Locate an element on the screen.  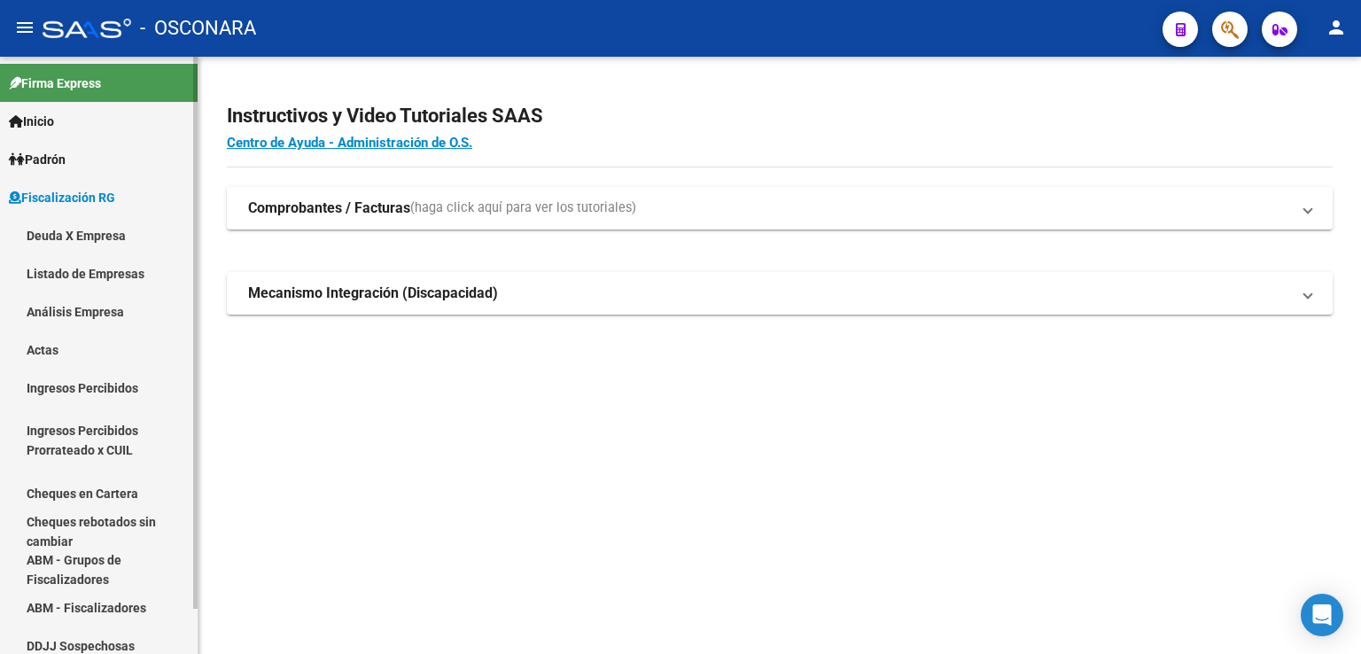
mat-icon: menu is located at coordinates (25, 27).